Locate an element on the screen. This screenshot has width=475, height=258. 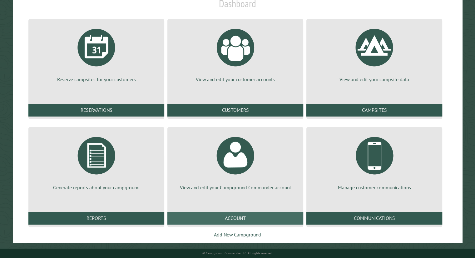
a: View and edit your Campground Commander account is located at coordinates (235, 161).